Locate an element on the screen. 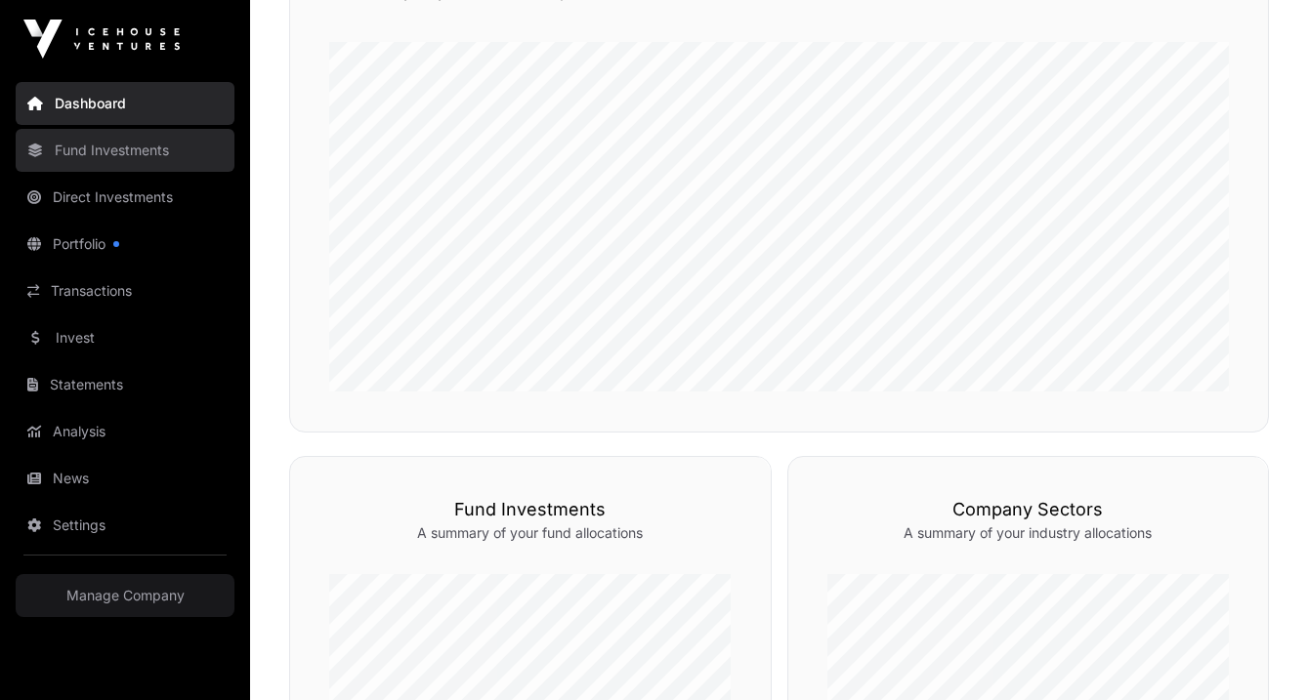  div: Chat Widget is located at coordinates (1259, 654).